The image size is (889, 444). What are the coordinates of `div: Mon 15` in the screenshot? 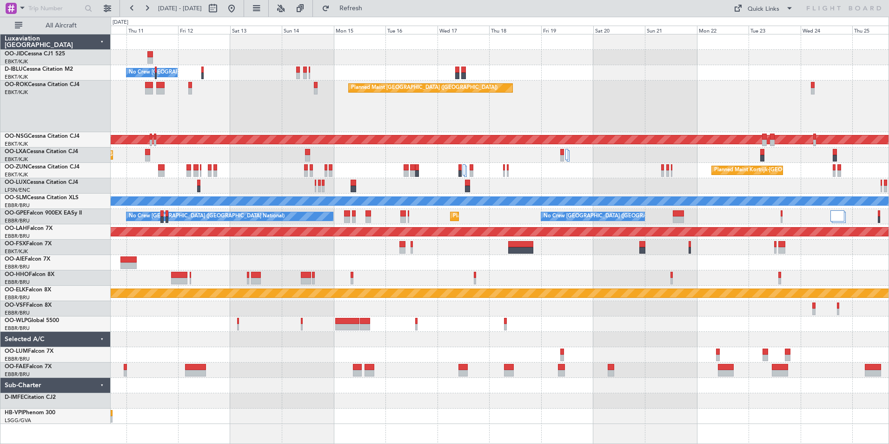 It's located at (360, 30).